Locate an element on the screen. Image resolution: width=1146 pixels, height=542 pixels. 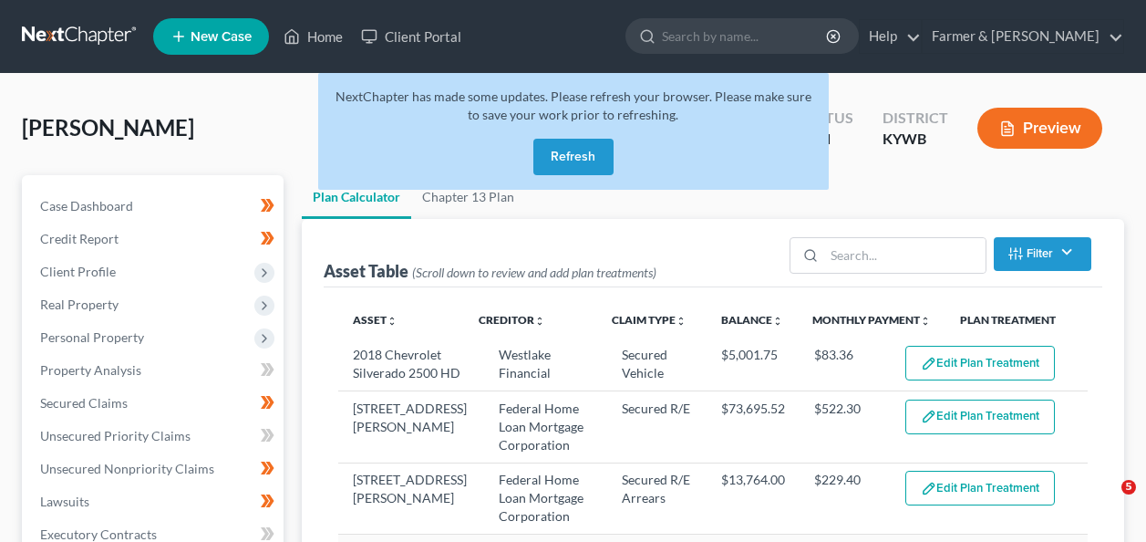
a: Secured Claims is located at coordinates (154, 403).